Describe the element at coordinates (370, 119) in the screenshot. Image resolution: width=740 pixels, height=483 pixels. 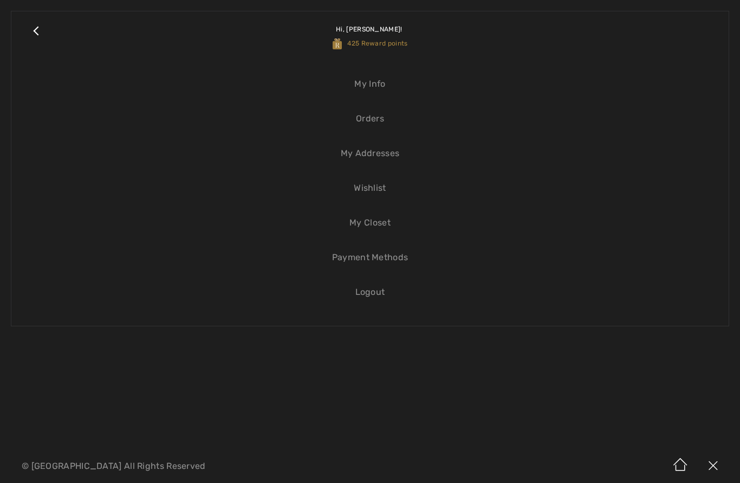
I see `a: Orders` at that location.